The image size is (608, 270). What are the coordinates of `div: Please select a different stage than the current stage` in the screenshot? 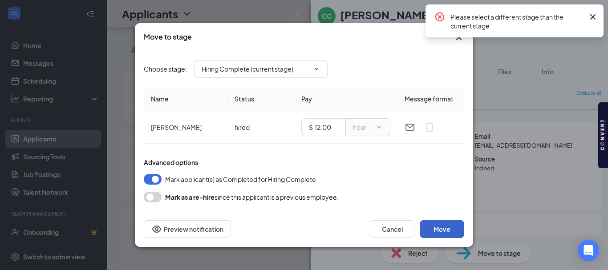 It's located at (517, 21).